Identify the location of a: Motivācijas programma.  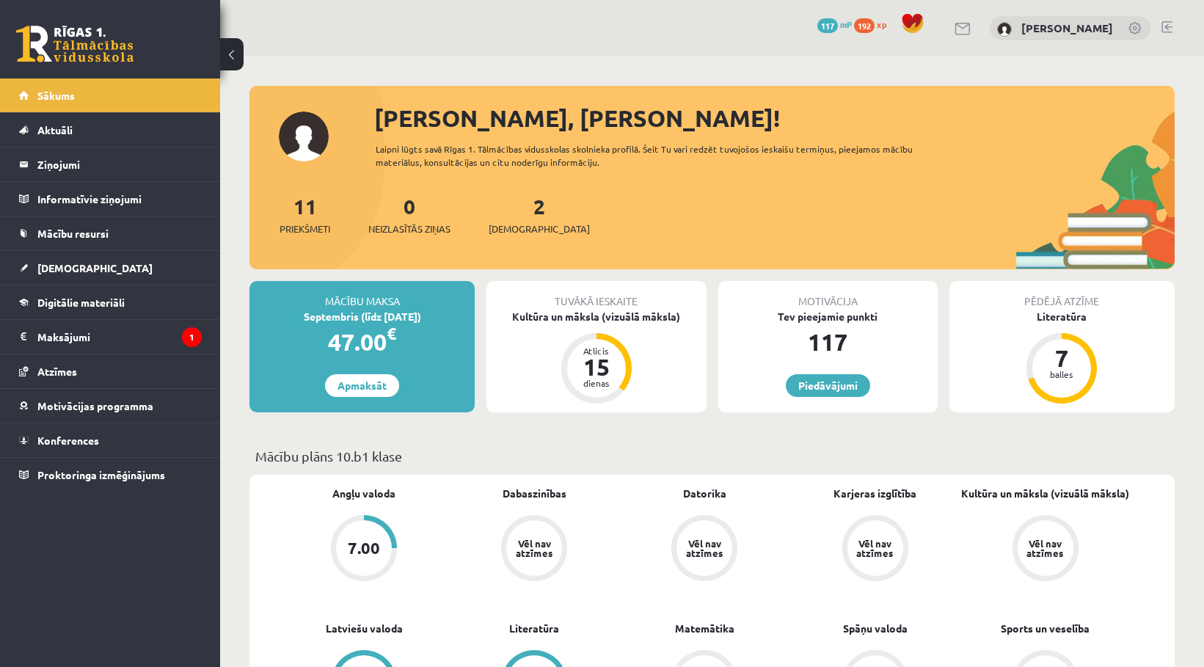
(110, 406).